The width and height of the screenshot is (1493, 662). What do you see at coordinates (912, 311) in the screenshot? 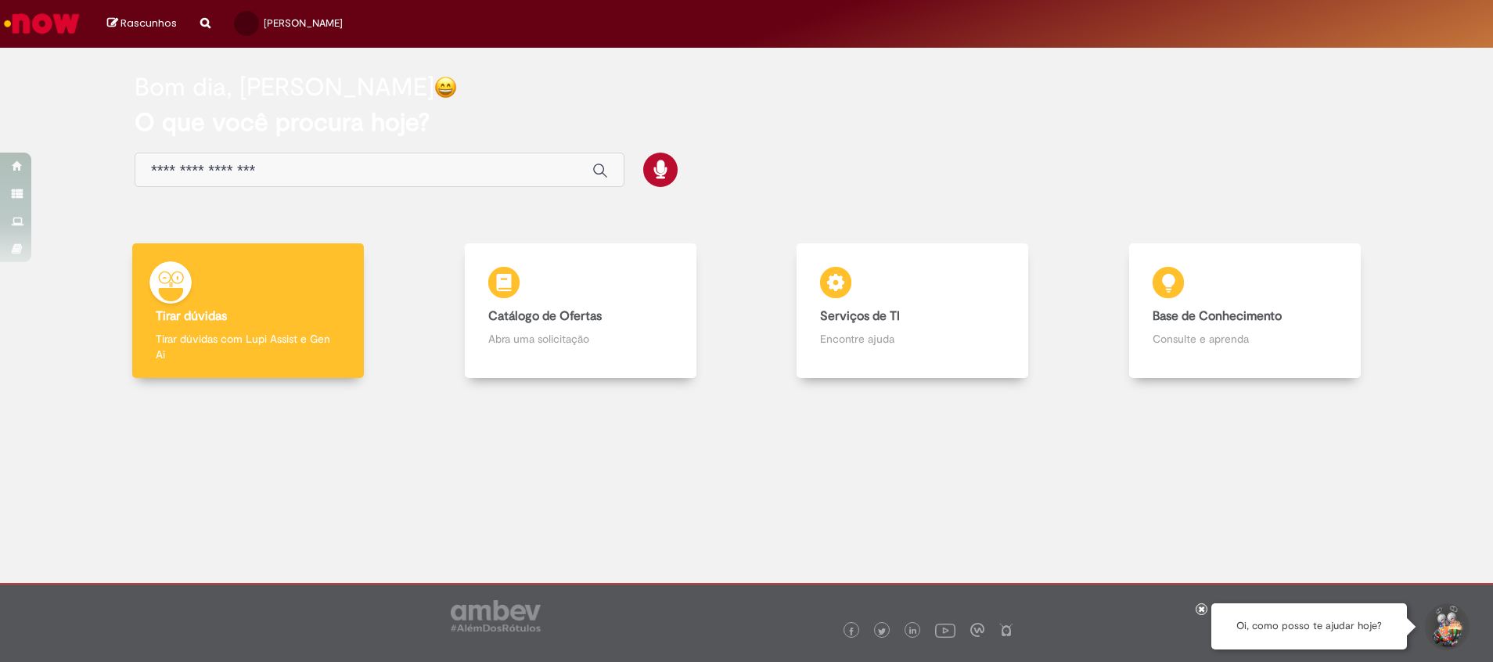
I see `a: Serviços de TI Encontre ajuda` at bounding box center [912, 311].